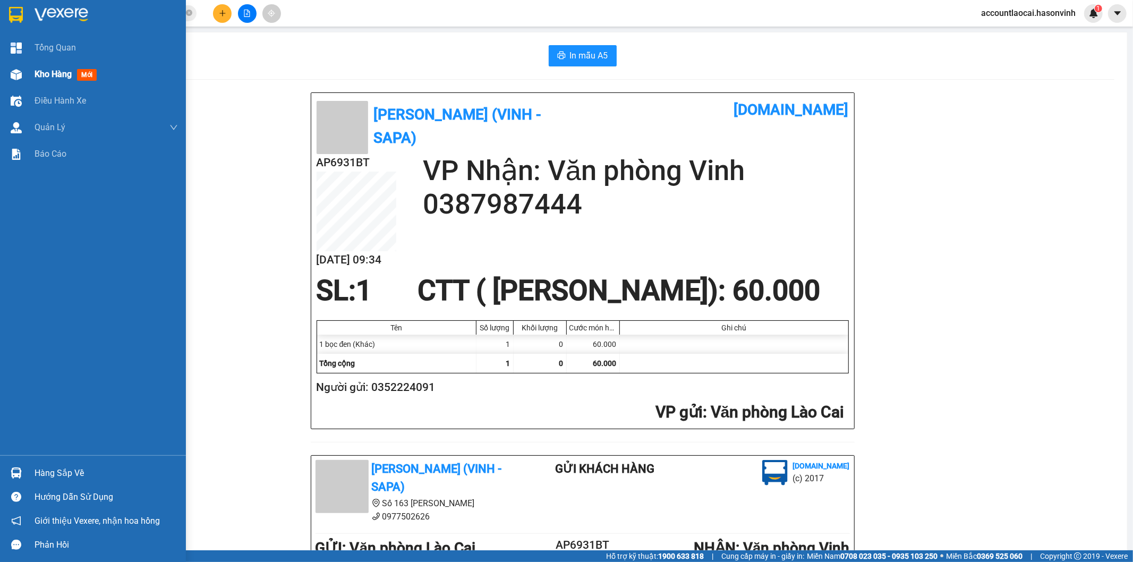  What do you see at coordinates (106, 497) in the screenshot?
I see `div: Hướng dẫn sử dụng` at bounding box center [106, 497].